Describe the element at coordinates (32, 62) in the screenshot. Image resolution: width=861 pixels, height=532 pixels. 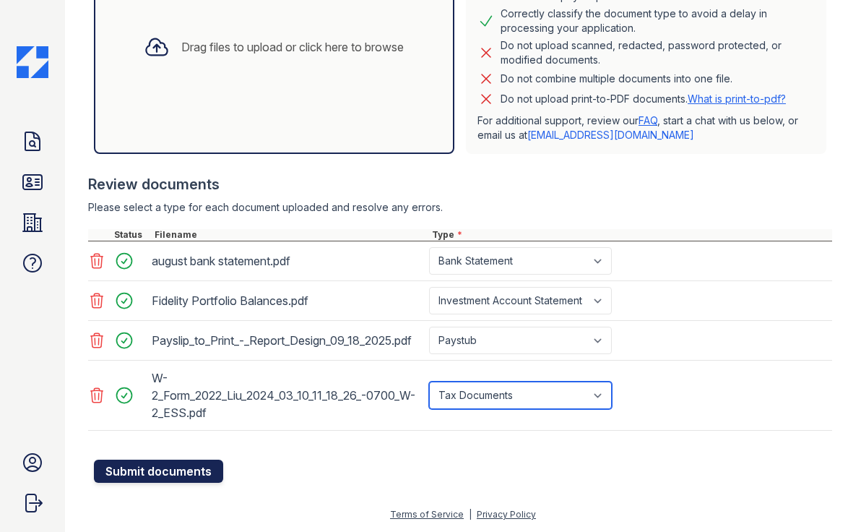
I see `img: CE_Icon_Blue-c292c112584629df590d857e76928e9f676e5b41ef8f769ba2f05ee15b207248.png` at that location.